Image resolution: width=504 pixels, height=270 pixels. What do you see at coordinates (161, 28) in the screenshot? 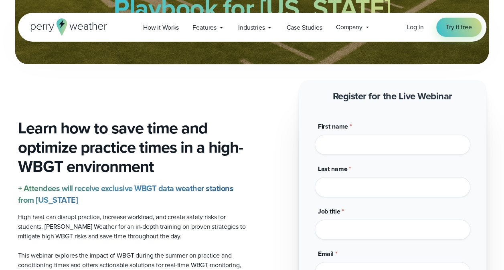
I see `span: How it Works` at bounding box center [161, 28].